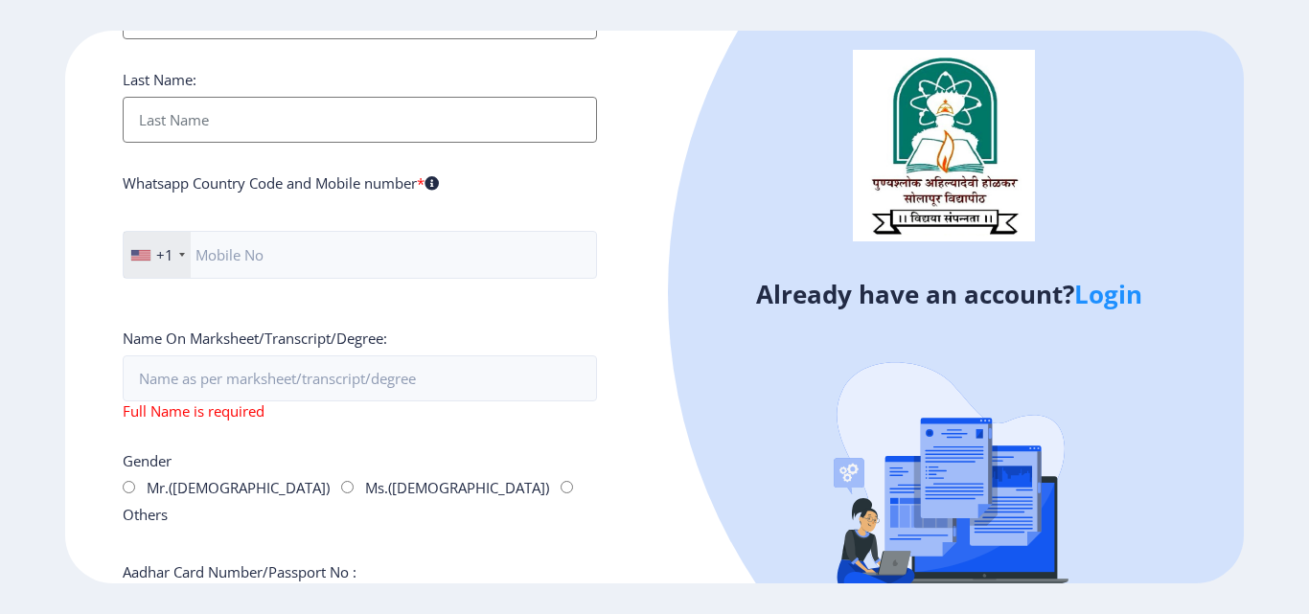 This screenshot has height=614, width=1309. What do you see at coordinates (145, 515) in the screenshot?
I see `label: Others` at bounding box center [145, 515].